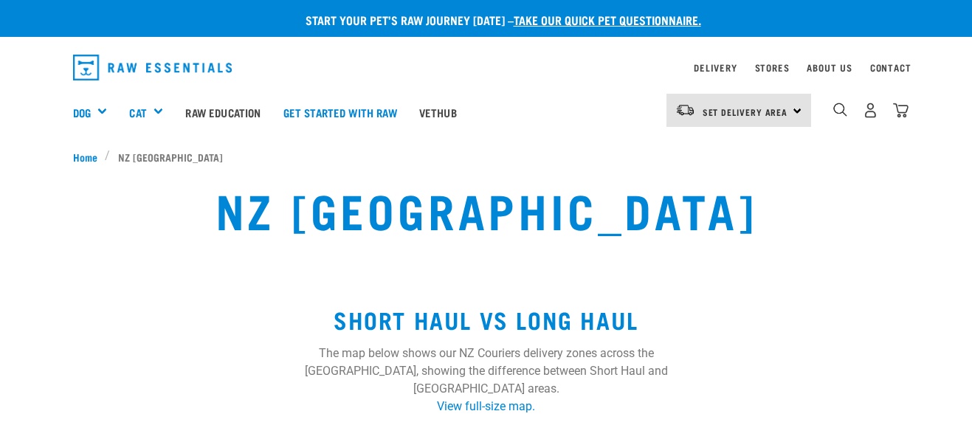  Describe the element at coordinates (890, 67) in the screenshot. I see `a: Contact` at that location.